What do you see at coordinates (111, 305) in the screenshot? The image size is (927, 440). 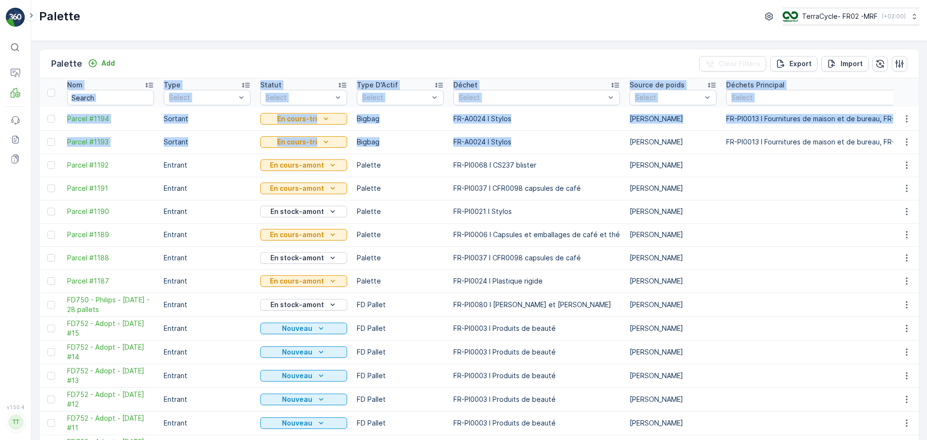 I see `a: FD750 - Philips - 19.09.2025 - 28 pallets` at bounding box center [111, 305].